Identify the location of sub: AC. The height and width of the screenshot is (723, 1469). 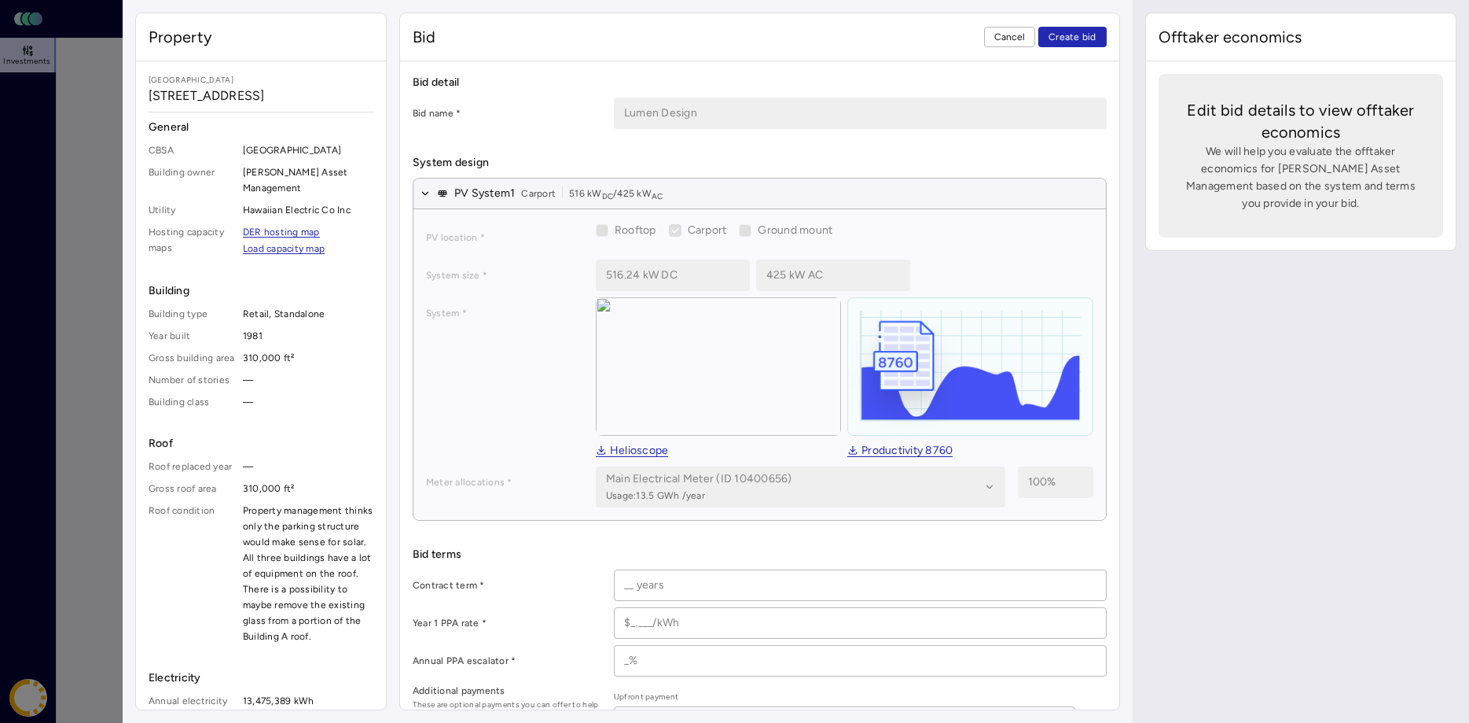
(657, 196).